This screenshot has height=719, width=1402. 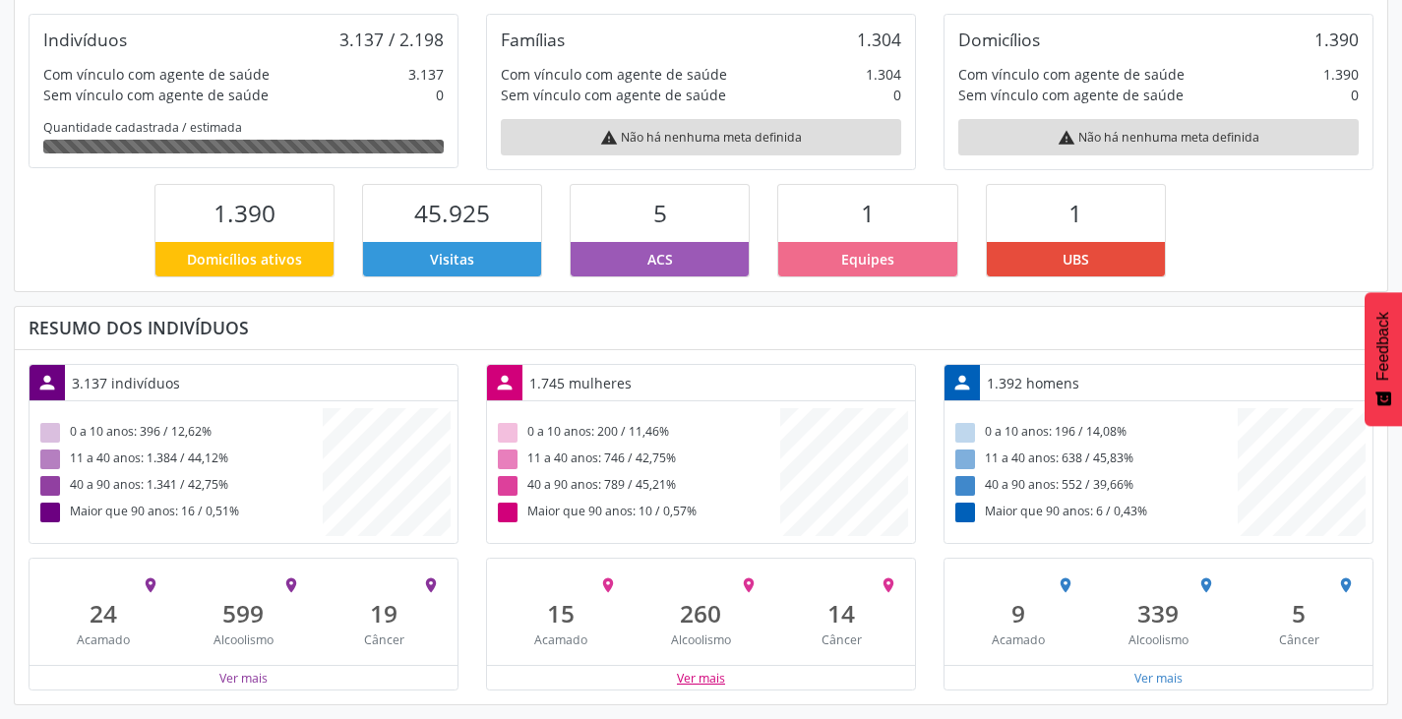 I want to click on div: 11 a 40 anos: 638 / 45,83%, so click(x=1094, y=459).